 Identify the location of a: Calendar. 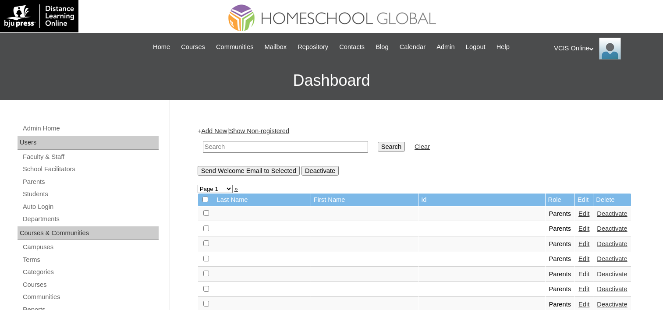
(412, 47).